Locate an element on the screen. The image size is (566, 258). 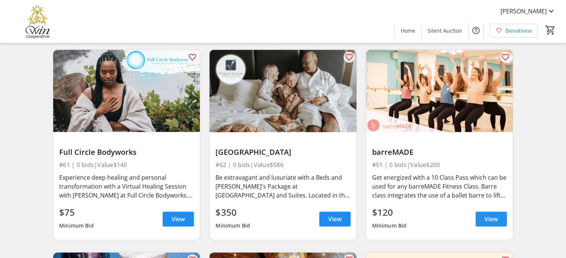
a: Donations is located at coordinates (513, 30).